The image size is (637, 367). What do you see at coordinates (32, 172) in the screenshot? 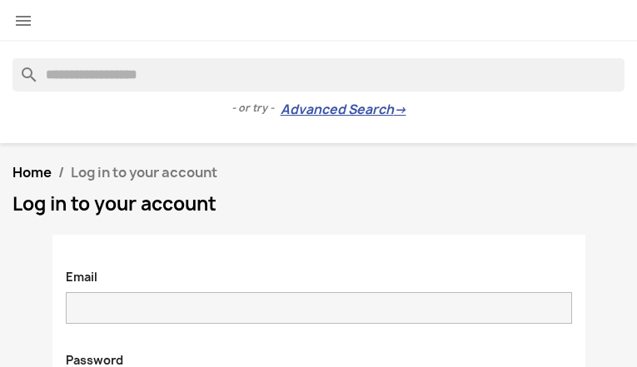
I see `span: Home` at bounding box center [32, 172].